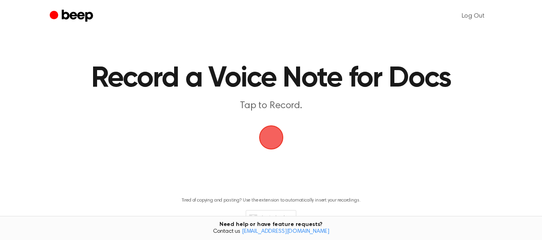 This screenshot has width=542, height=240. What do you see at coordinates (473, 16) in the screenshot?
I see `a: Log Out` at bounding box center [473, 16].